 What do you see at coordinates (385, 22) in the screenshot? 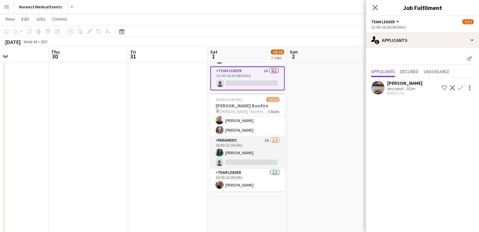
I see `button: Team Leader` at bounding box center [385, 22].